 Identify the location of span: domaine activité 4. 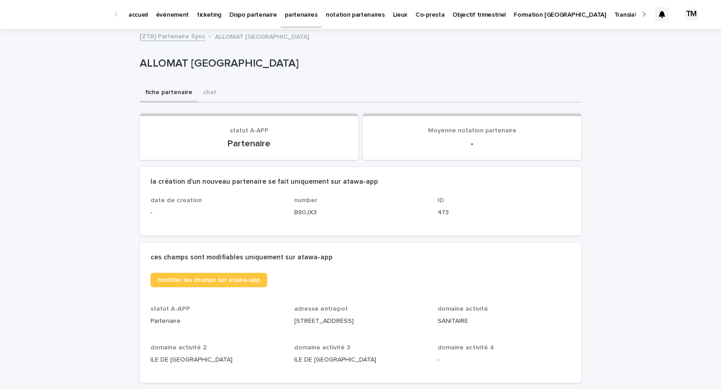
(466, 348).